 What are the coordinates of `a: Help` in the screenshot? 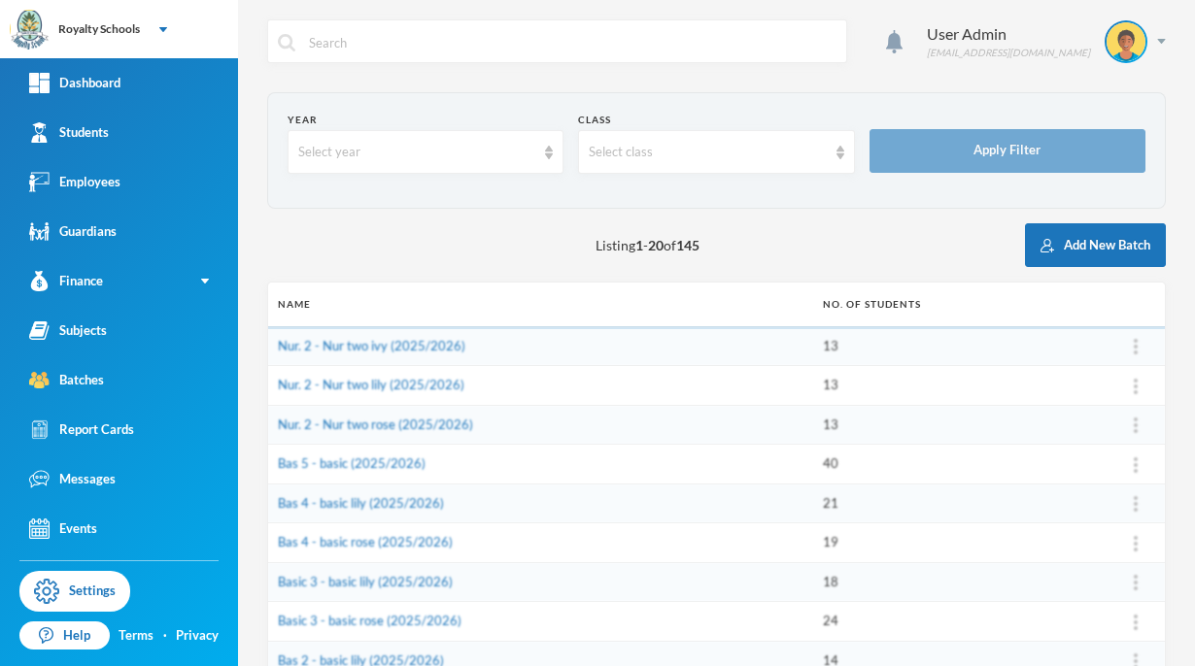 It's located at (64, 636).